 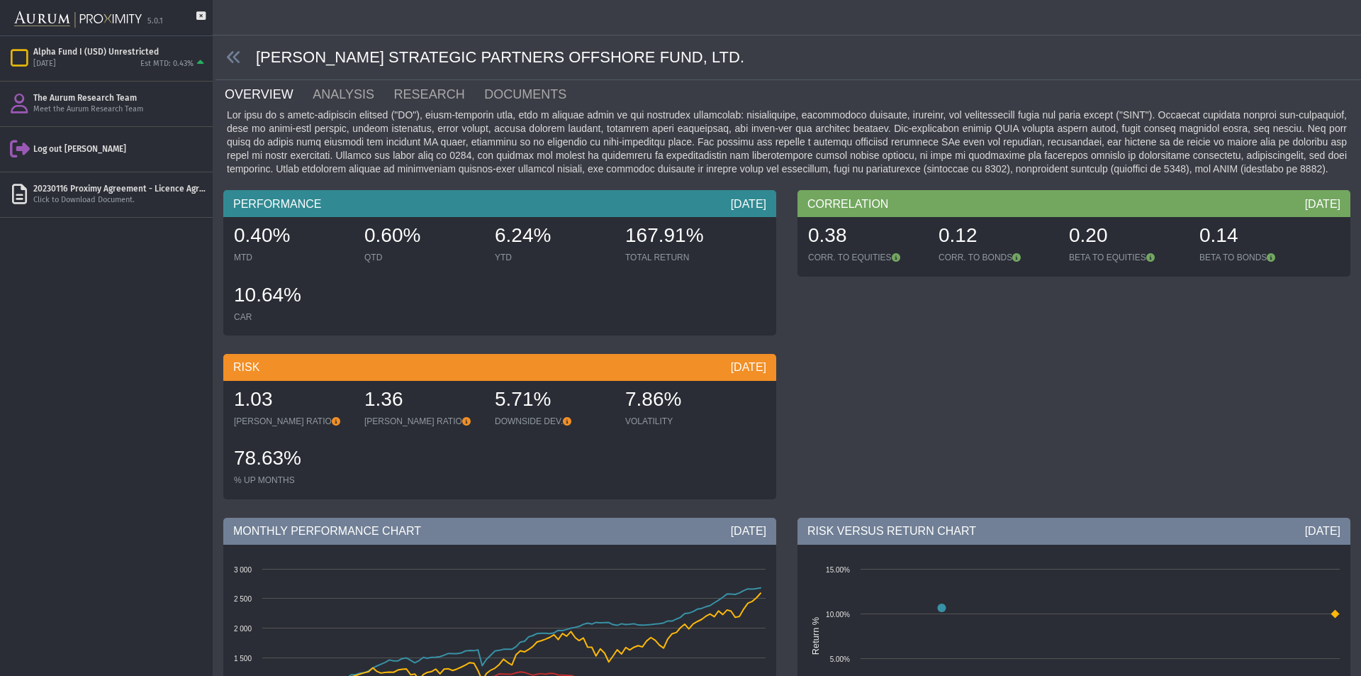 I want to click on div: Click to Download Document., so click(x=120, y=200).